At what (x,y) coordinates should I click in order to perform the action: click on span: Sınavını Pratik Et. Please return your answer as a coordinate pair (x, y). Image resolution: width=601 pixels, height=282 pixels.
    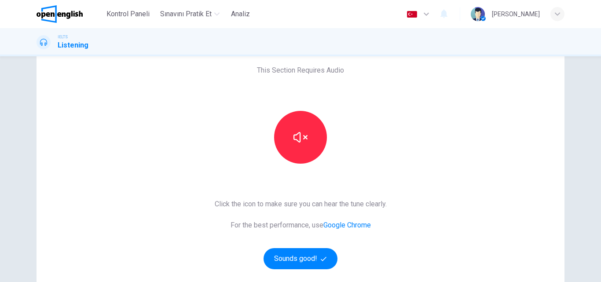
    Looking at the image, I should click on (186, 14).